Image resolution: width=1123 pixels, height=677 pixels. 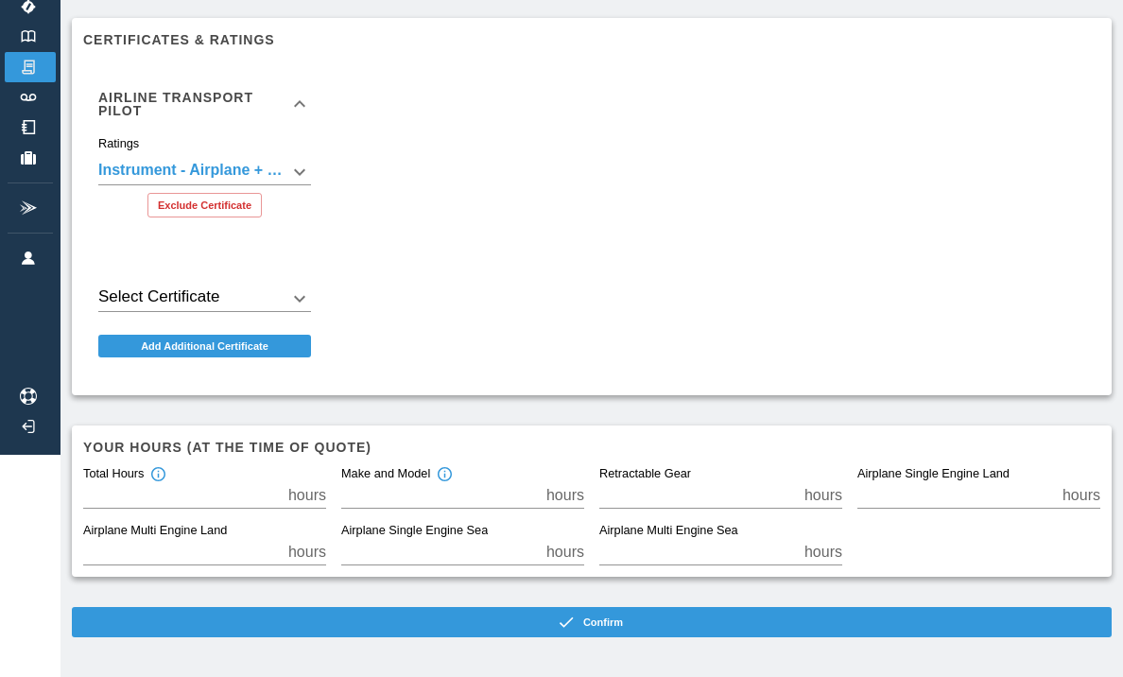 What do you see at coordinates (397, 474) in the screenshot?
I see `div: Make and Model` at bounding box center [397, 474].